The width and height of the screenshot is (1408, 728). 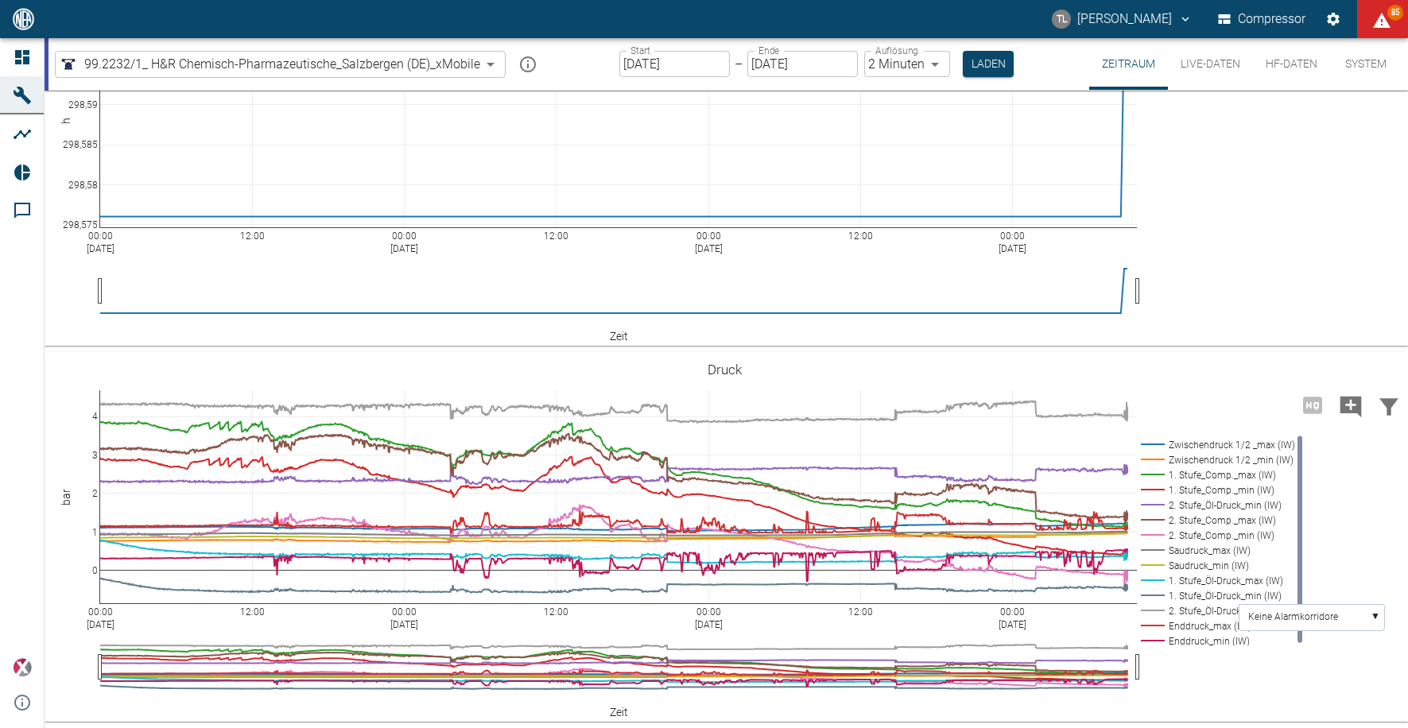 What do you see at coordinates (769, 50) in the screenshot?
I see `label: Ende` at bounding box center [769, 50].